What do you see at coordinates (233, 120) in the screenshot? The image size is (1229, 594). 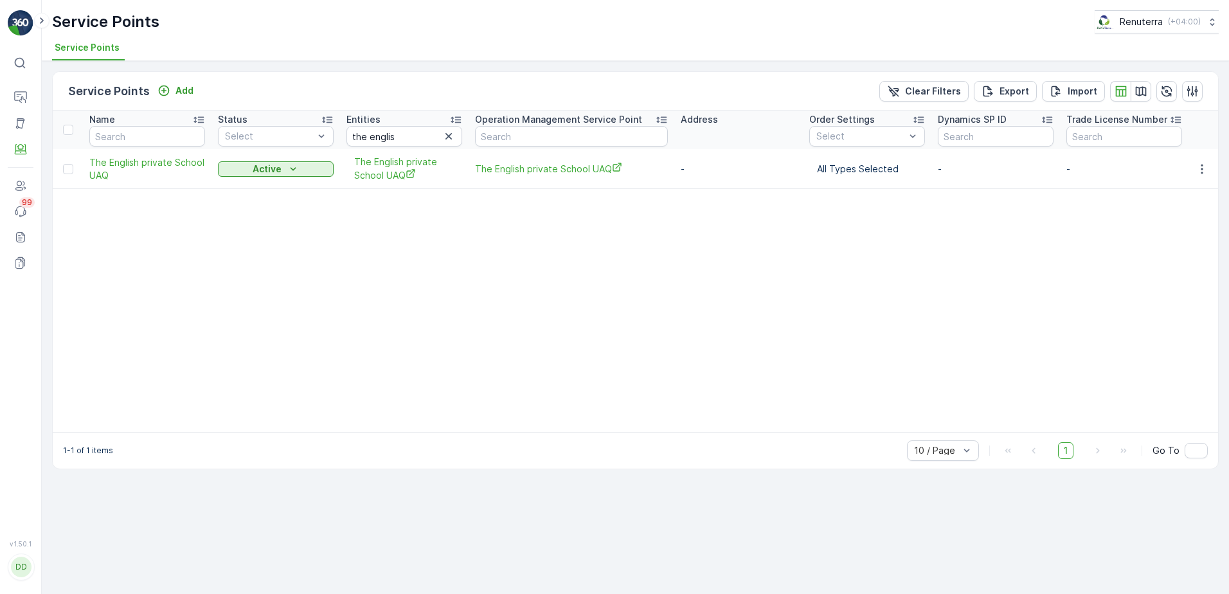 I see `p: Status` at bounding box center [233, 120].